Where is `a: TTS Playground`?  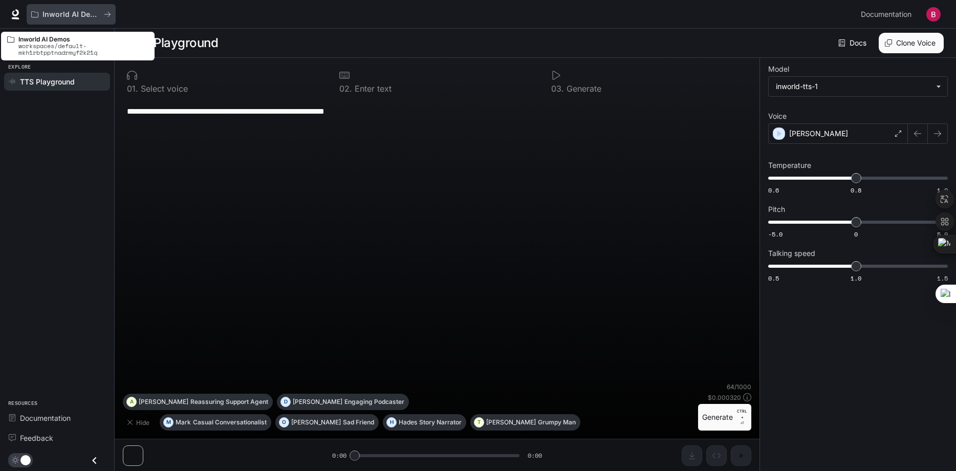
a: TTS Playground is located at coordinates (57, 81).